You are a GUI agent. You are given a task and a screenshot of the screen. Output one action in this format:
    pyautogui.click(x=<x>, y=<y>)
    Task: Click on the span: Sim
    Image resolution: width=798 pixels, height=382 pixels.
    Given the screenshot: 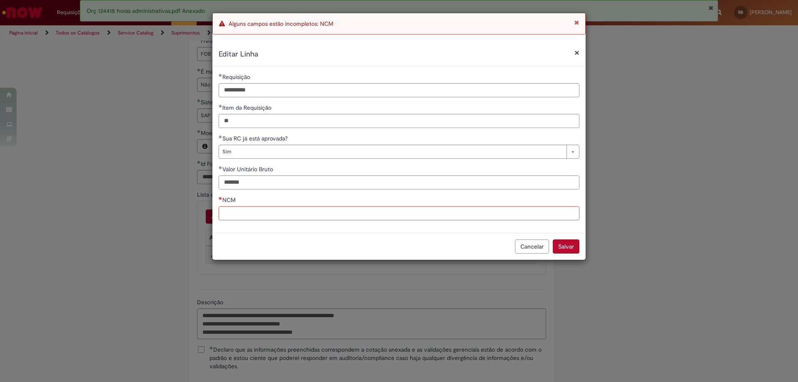 What is the action you would take?
    pyautogui.click(x=392, y=152)
    